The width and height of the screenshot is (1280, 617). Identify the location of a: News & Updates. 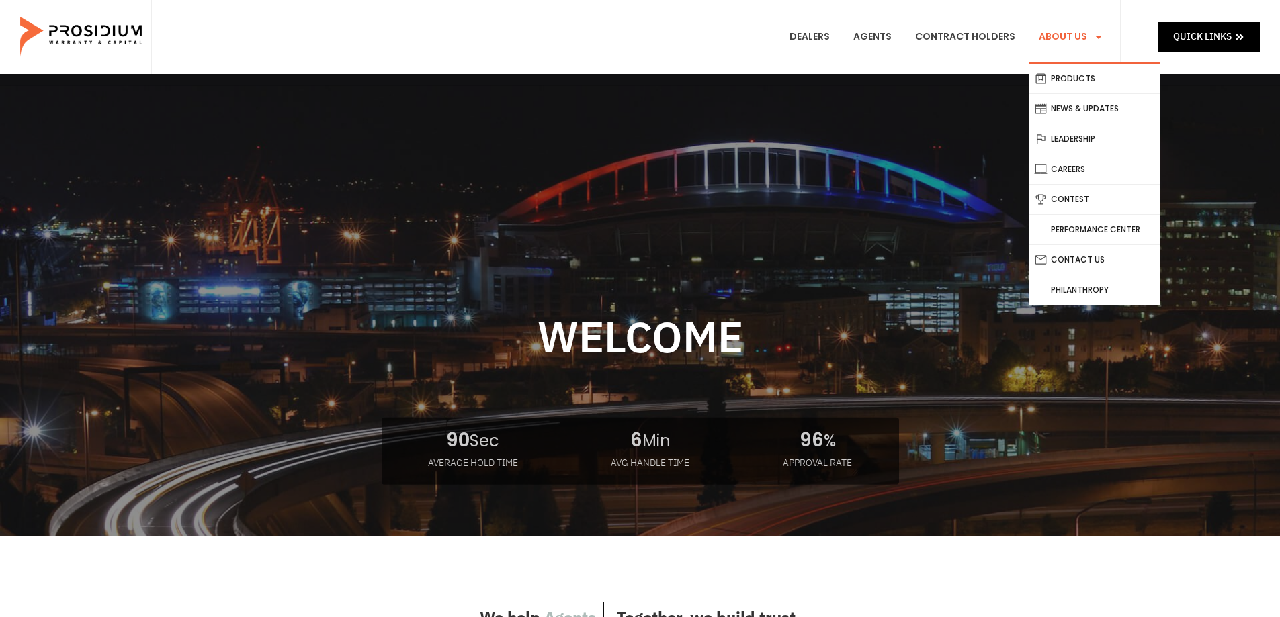
(1093, 109).